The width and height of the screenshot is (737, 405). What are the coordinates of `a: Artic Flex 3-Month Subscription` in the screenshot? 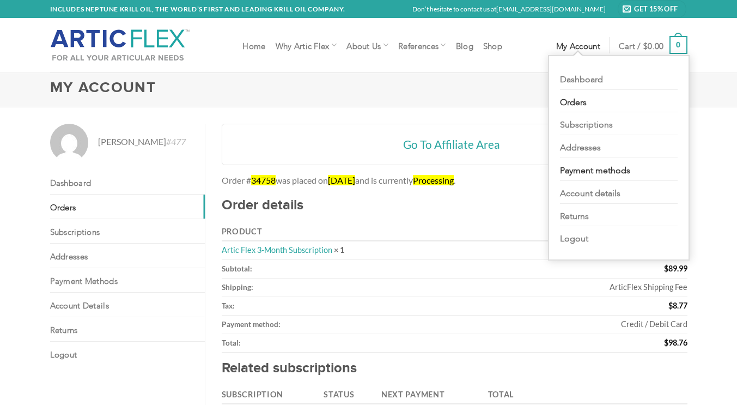 It's located at (277, 250).